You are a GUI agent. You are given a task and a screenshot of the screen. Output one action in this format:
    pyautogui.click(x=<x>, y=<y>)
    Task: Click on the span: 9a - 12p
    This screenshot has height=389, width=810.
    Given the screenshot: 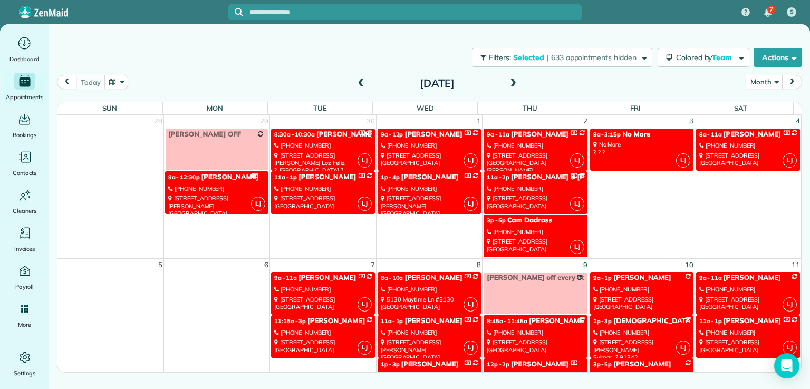 What is the action you would take?
    pyautogui.click(x=392, y=135)
    